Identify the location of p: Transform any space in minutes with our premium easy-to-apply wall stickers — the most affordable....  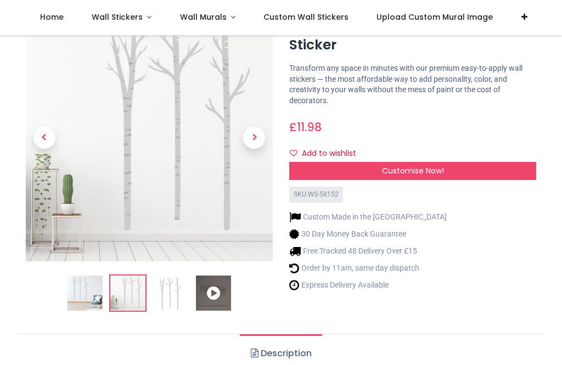
(412, 84).